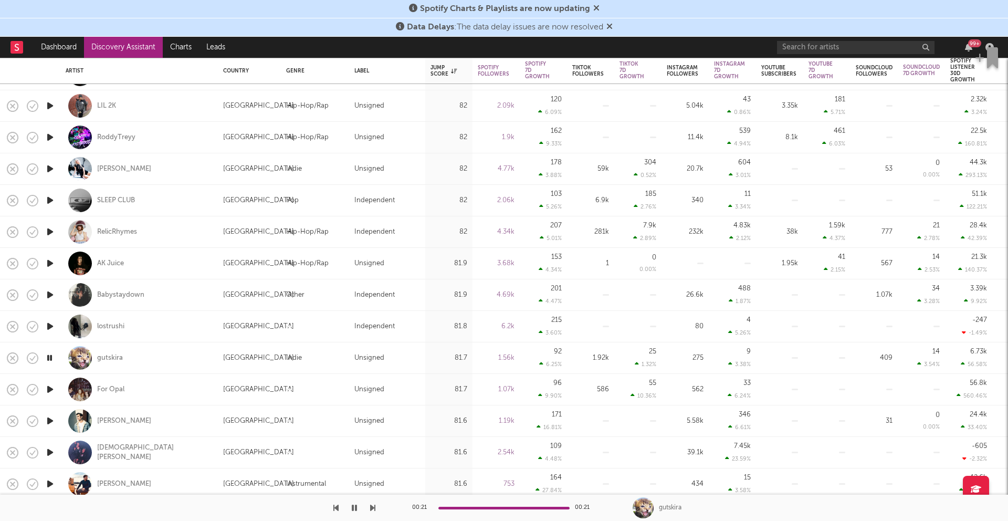 This screenshot has height=521, width=1008. What do you see at coordinates (551, 238) in the screenshot?
I see `div: 5.01 %` at bounding box center [551, 238].